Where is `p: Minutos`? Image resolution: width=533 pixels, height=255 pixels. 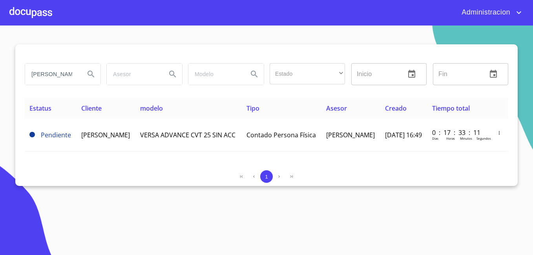
p: Minutos is located at coordinates (466, 138).